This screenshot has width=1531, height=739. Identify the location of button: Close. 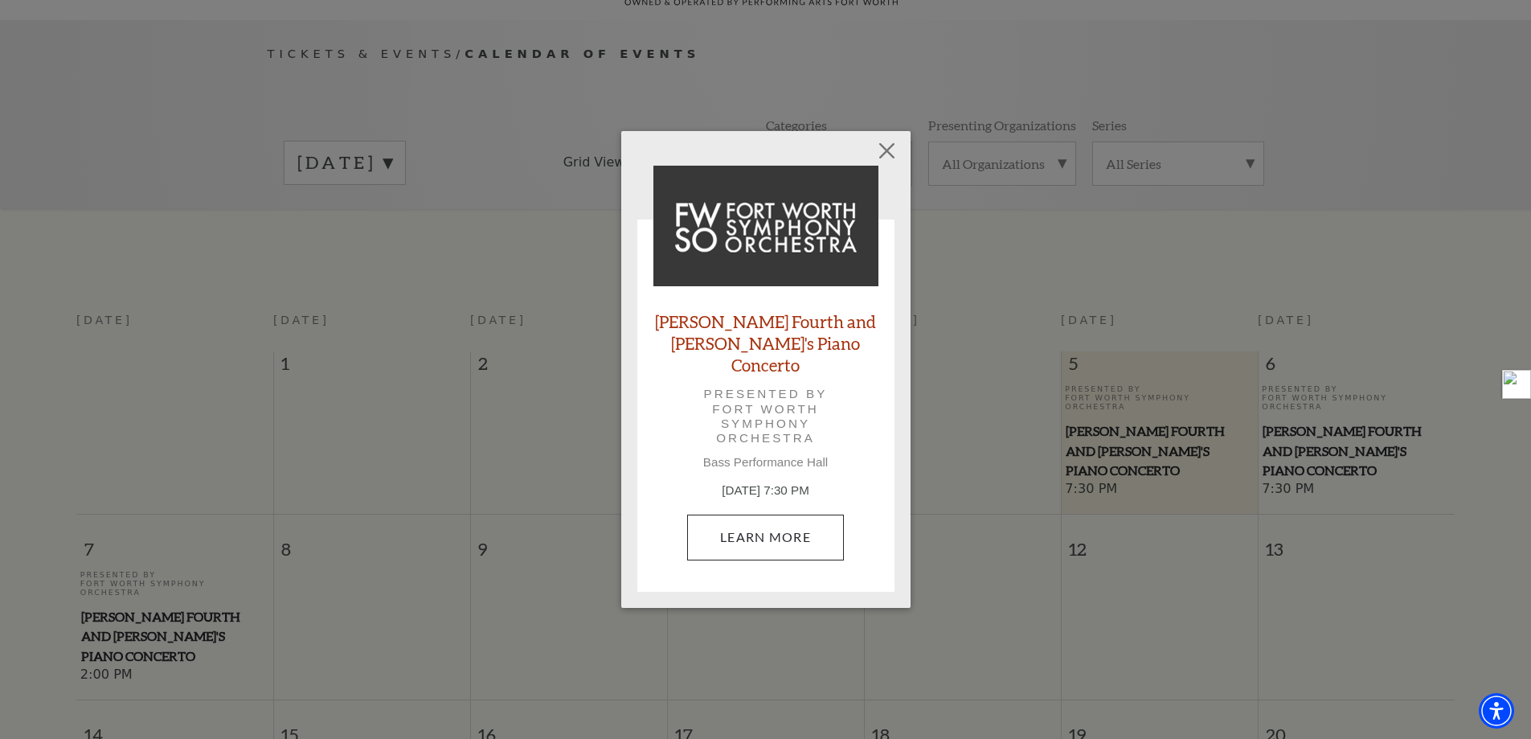
(886, 151).